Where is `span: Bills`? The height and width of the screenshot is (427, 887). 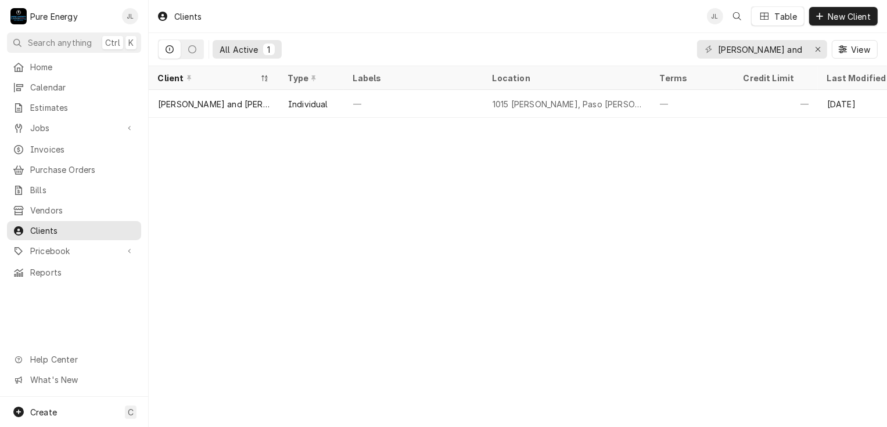 span: Bills is located at coordinates (82, 190).